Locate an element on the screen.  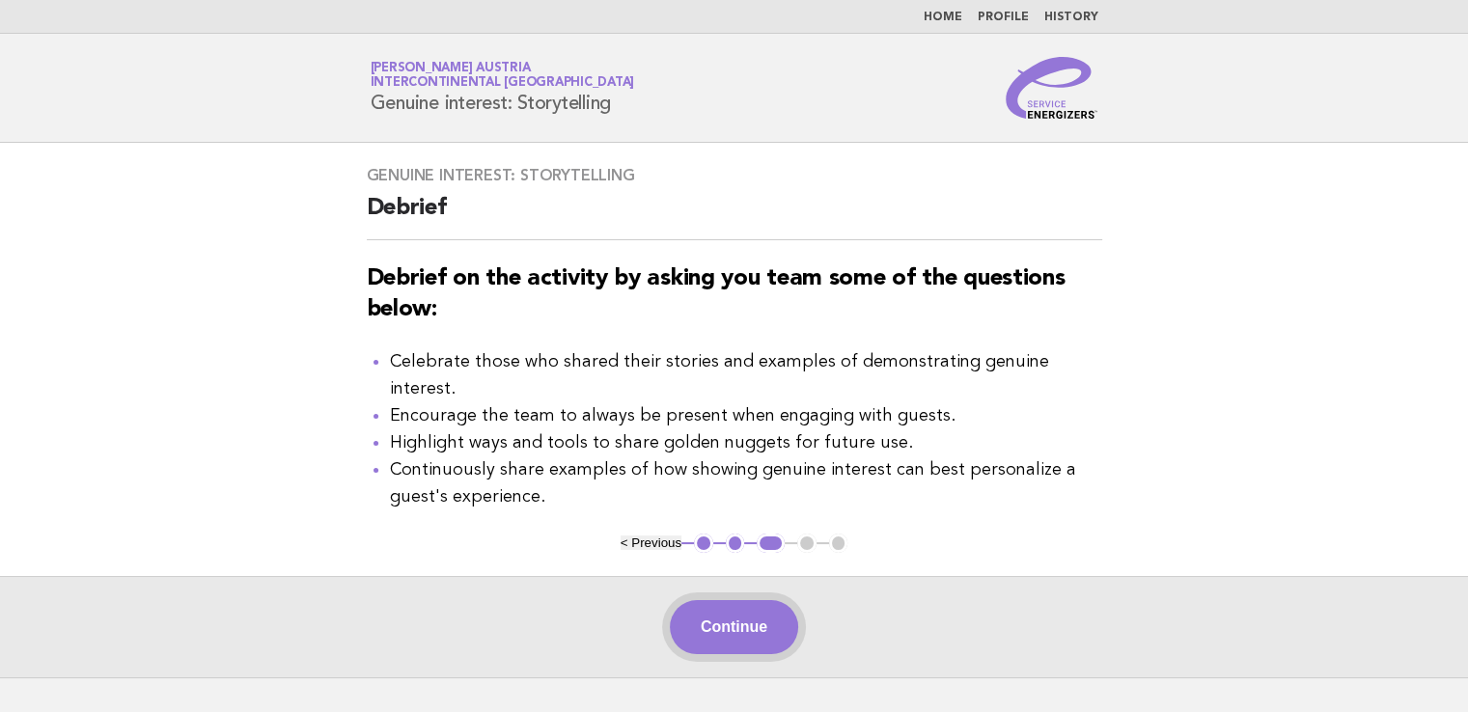
h2: Debrief is located at coordinates (734, 216).